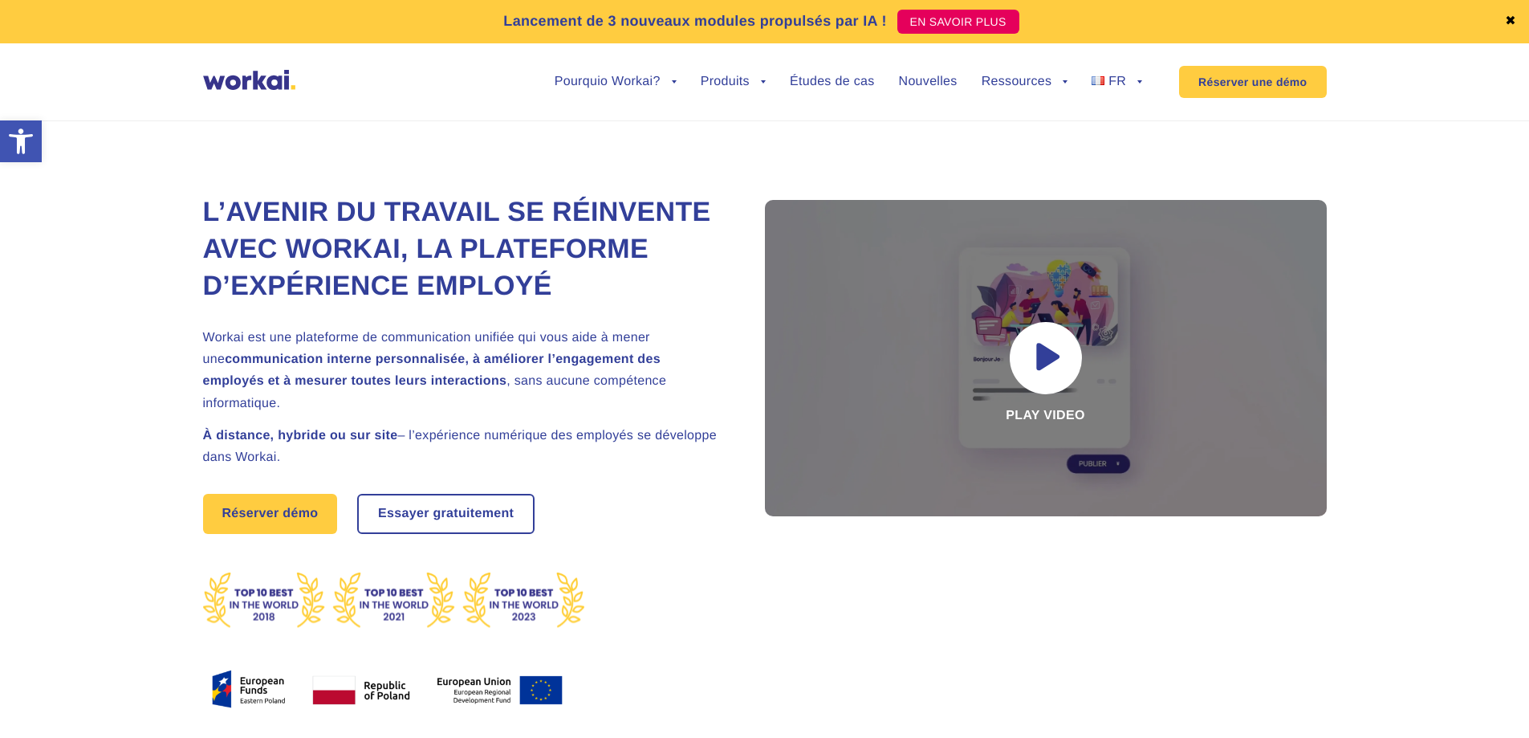 This screenshot has height=738, width=1529. I want to click on a: Réserver démo, so click(271, 514).